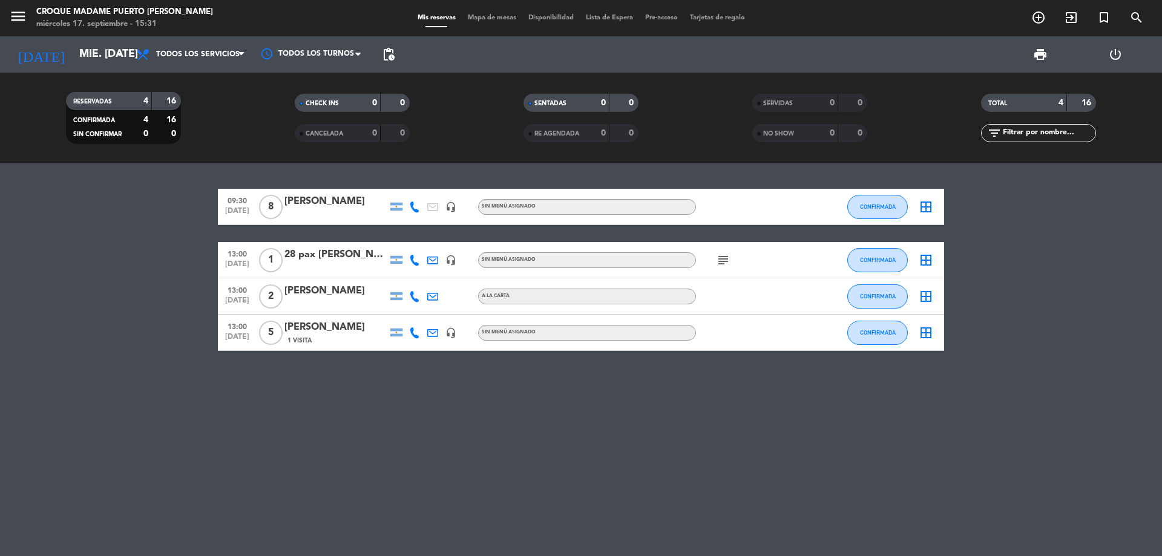  Describe the element at coordinates (778, 134) in the screenshot. I see `span: NO SHOW` at that location.